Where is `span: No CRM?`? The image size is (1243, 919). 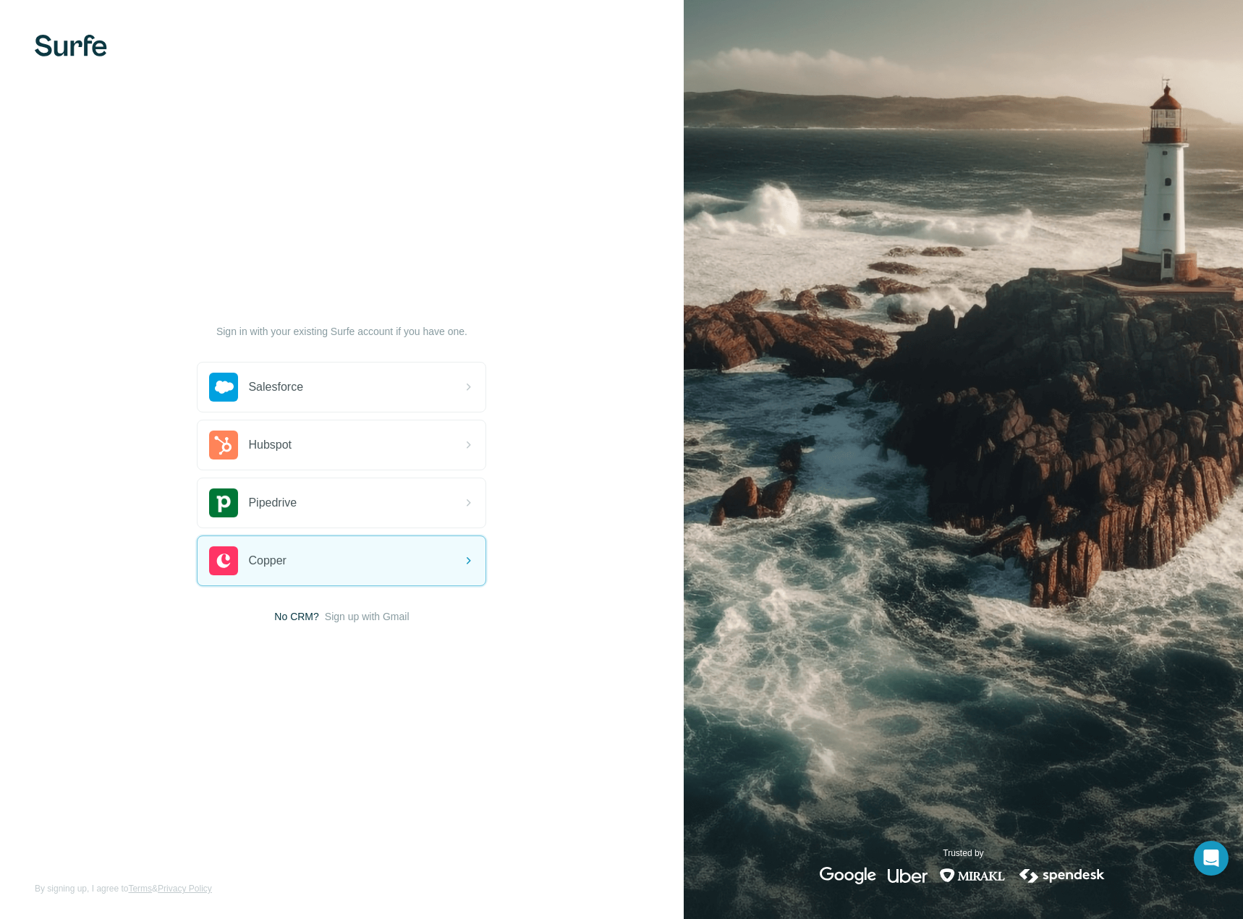
span: No CRM? is located at coordinates (296, 617).